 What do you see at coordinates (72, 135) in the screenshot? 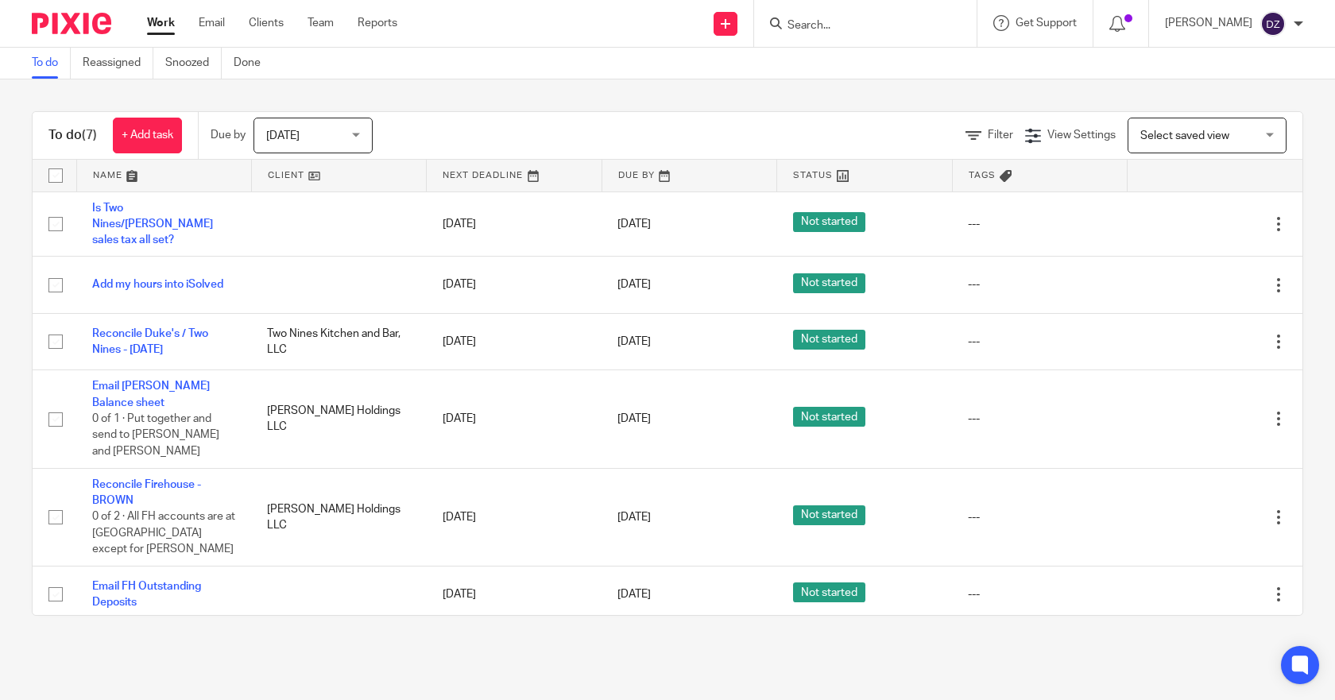
I see `h1: To do` at bounding box center [72, 135].